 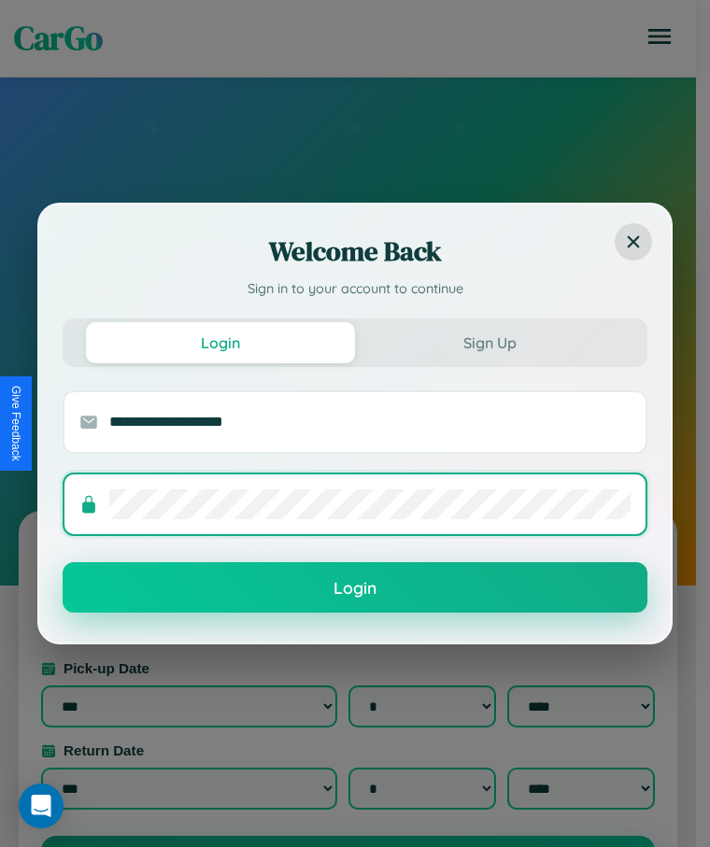 What do you see at coordinates (355, 251) in the screenshot?
I see `h2: Welcome Back` at bounding box center [355, 251].